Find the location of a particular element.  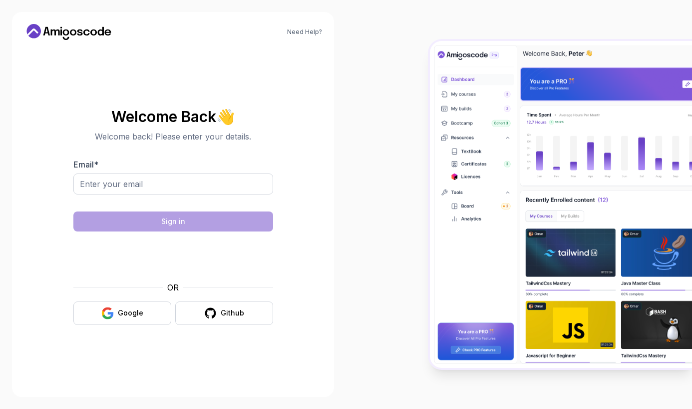

a: Home link is located at coordinates (69, 32).